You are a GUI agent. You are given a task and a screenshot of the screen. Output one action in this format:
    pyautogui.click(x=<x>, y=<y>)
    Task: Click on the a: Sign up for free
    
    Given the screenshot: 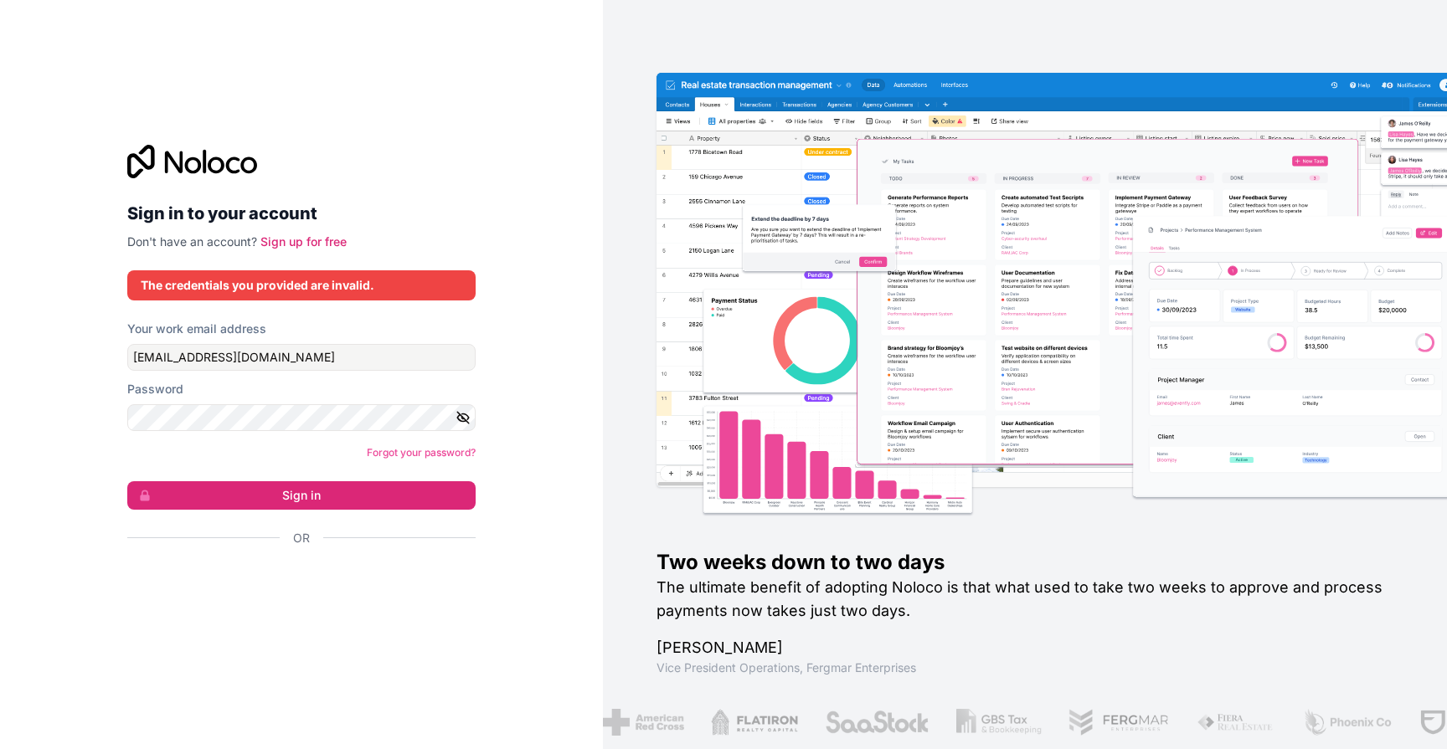 What is the action you would take?
    pyautogui.click(x=303, y=241)
    